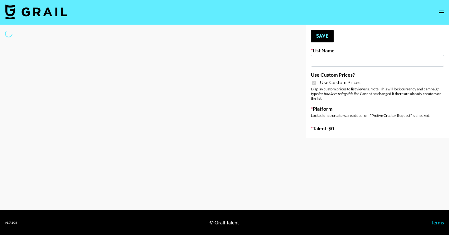 This screenshot has width=449, height=235. I want to click on label: Talent - $ 0, so click(378, 129).